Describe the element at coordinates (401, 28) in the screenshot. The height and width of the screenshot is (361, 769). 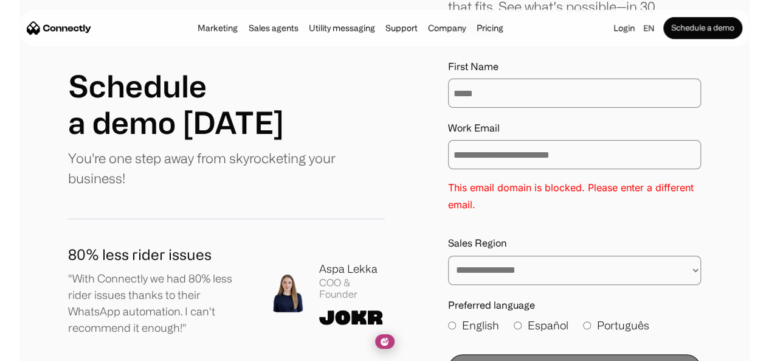
I see `a: Support` at that location.